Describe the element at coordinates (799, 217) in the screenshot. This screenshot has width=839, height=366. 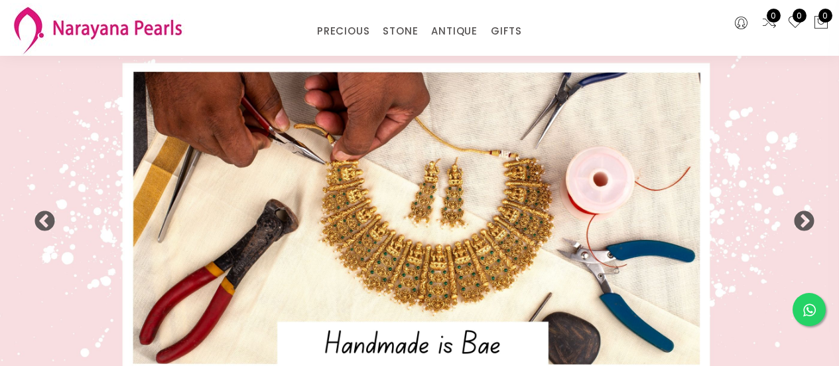
I see `button: Next` at that location.